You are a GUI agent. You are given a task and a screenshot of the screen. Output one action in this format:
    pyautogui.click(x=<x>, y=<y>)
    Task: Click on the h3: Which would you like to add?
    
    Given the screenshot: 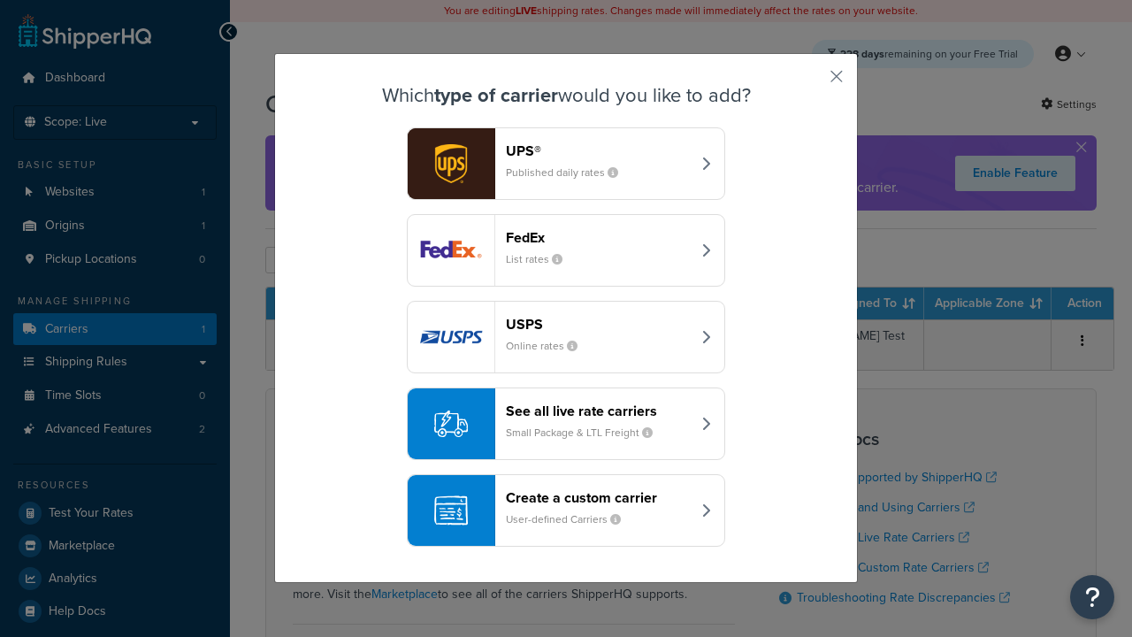 What is the action you would take?
    pyautogui.click(x=566, y=96)
    